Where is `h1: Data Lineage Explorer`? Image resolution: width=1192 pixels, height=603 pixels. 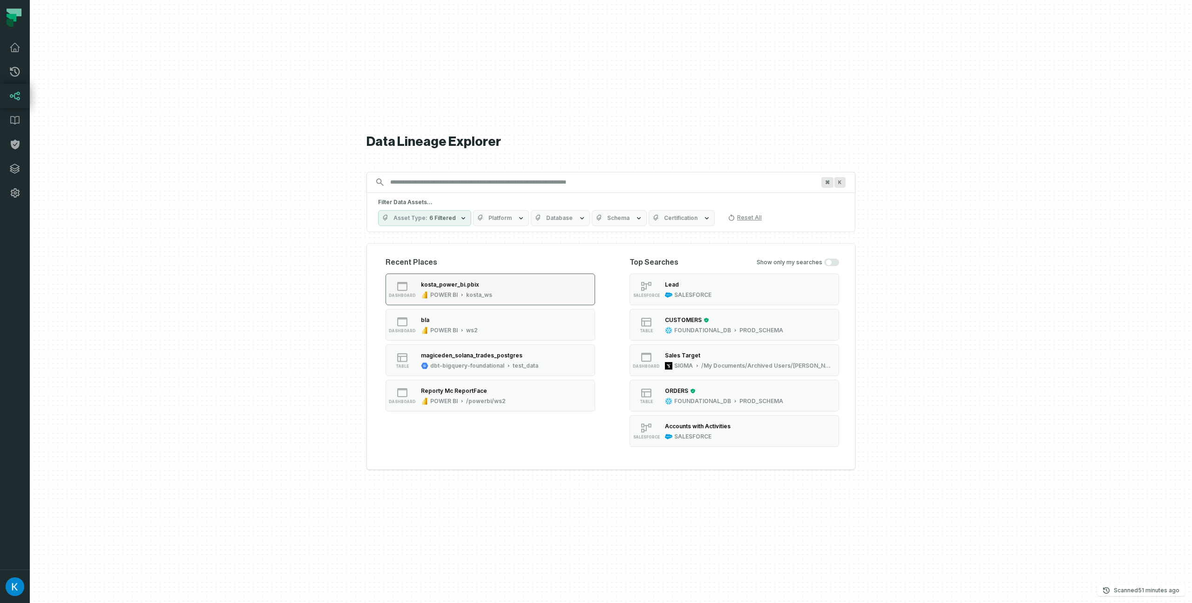 h1: Data Lineage Explorer is located at coordinates (611, 142).